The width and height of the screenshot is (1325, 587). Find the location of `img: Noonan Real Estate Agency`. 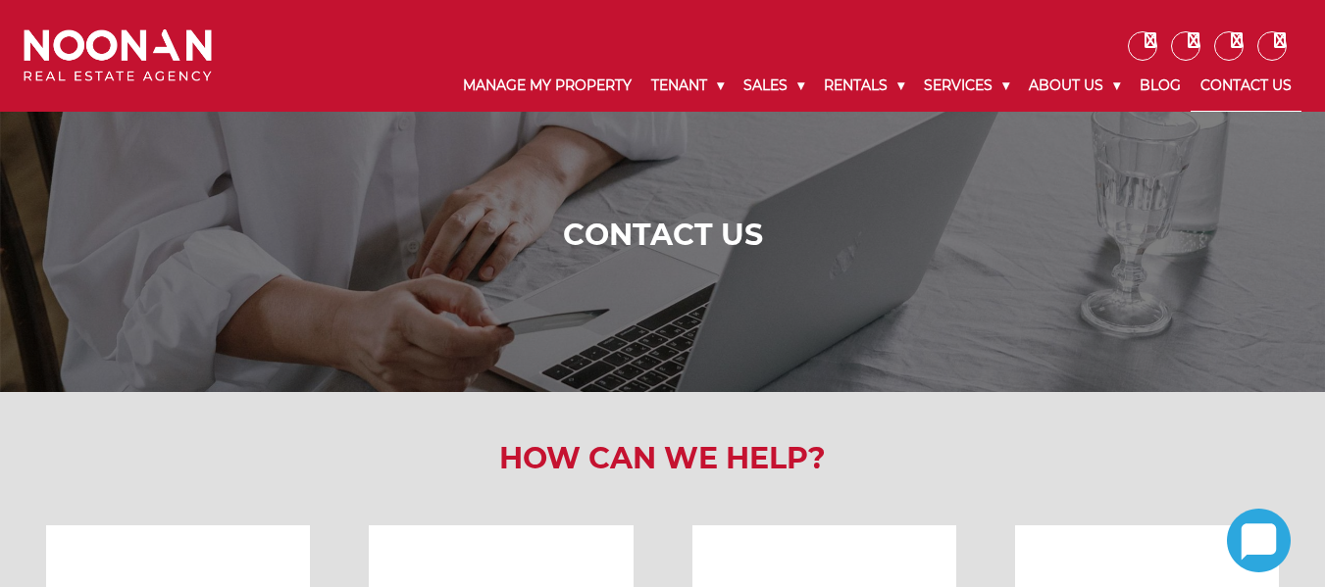

img: Noonan Real Estate Agency is located at coordinates (118, 55).